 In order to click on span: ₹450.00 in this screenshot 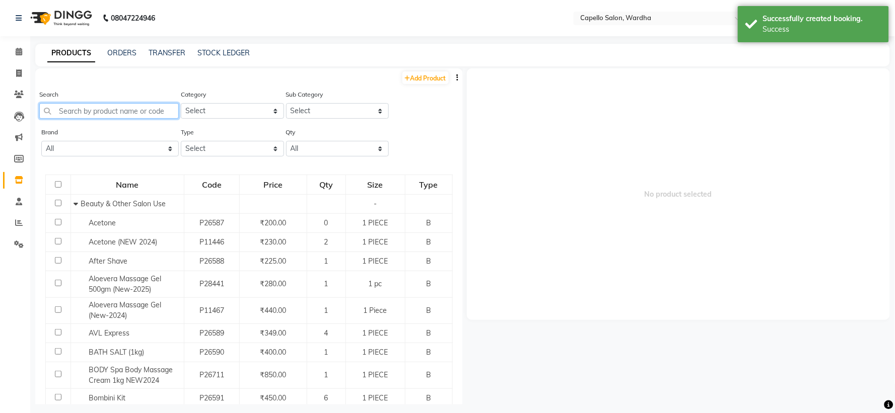, I will do `click(273, 398)`.